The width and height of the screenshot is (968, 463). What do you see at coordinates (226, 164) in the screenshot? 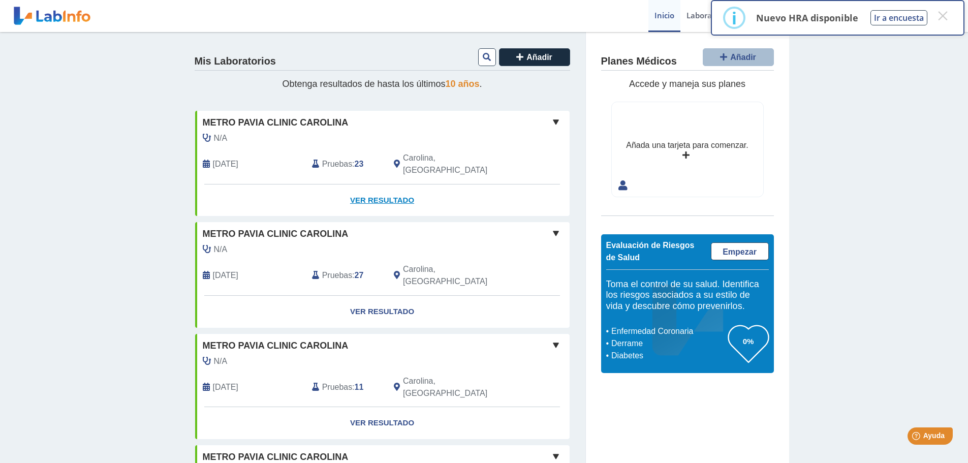
I see `span: 2025-05-23` at bounding box center [226, 164].